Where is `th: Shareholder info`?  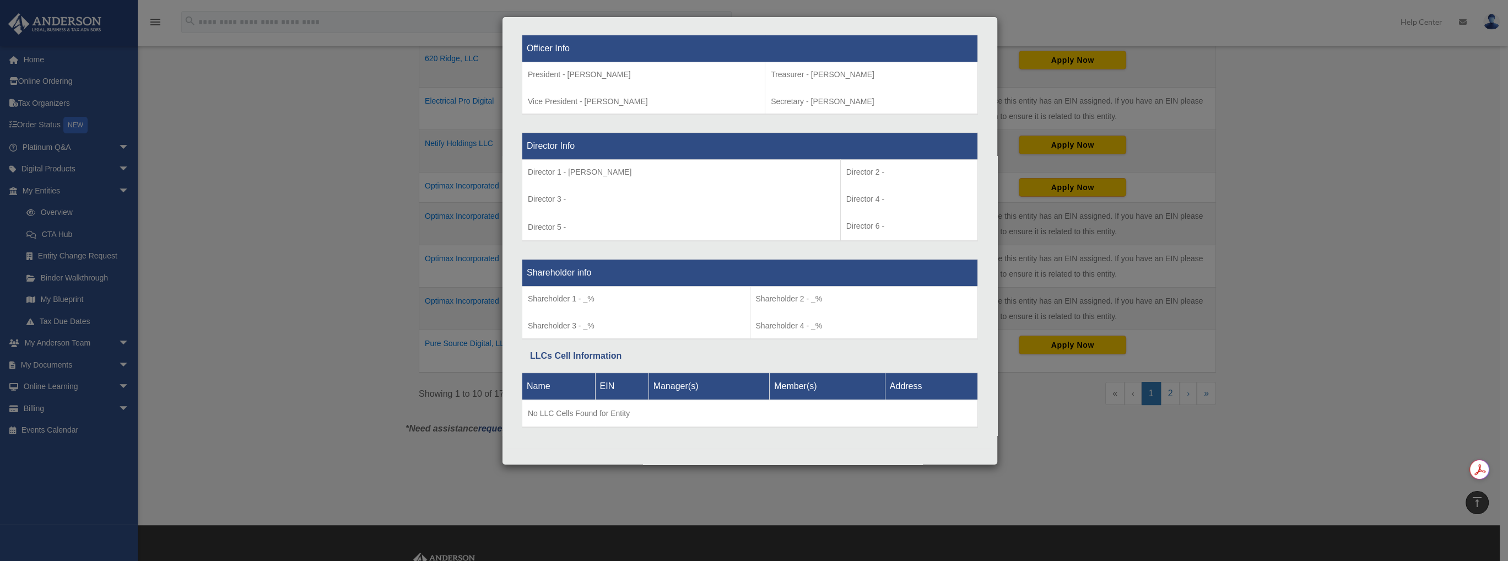 th: Shareholder info is located at coordinates (750, 273).